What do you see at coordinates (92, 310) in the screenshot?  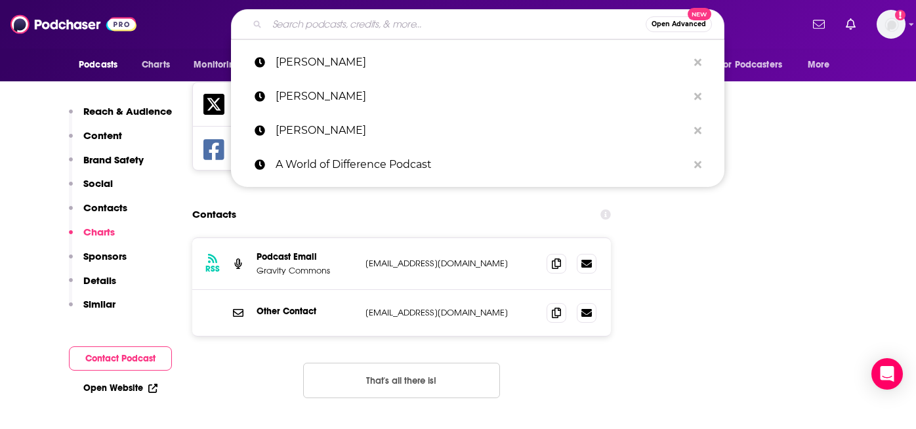 I see `button: Similar` at bounding box center [92, 310].